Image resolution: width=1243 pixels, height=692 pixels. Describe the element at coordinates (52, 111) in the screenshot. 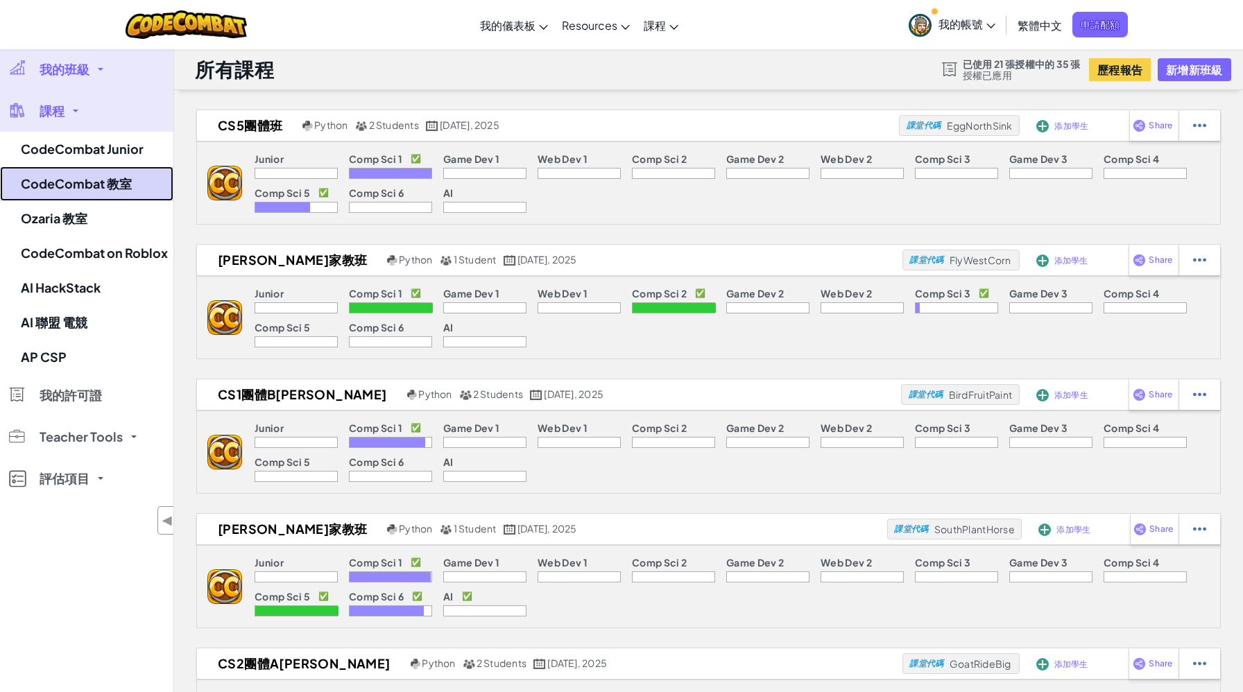

I see `span: 課程` at that location.